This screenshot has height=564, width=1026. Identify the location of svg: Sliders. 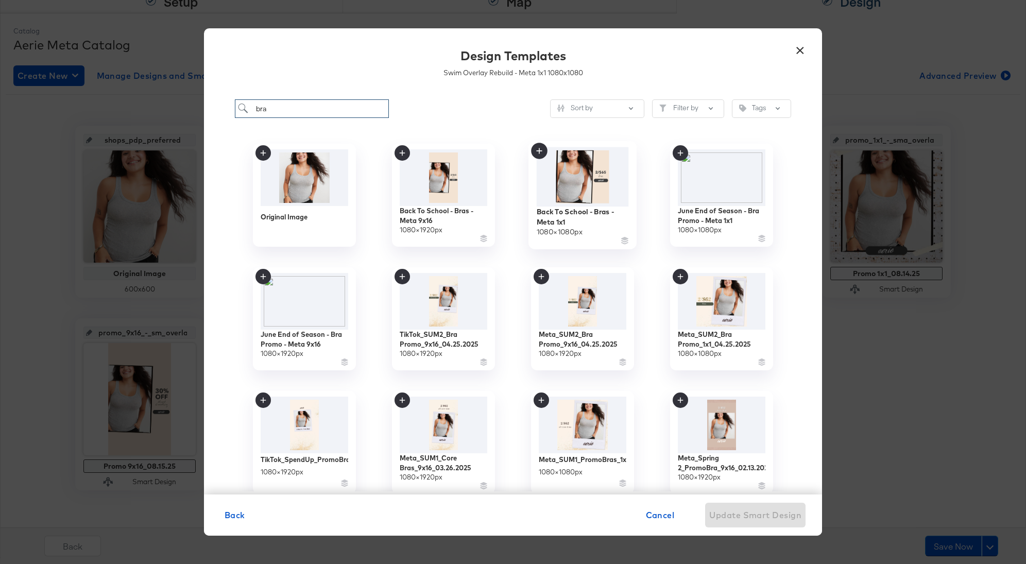
(561, 108).